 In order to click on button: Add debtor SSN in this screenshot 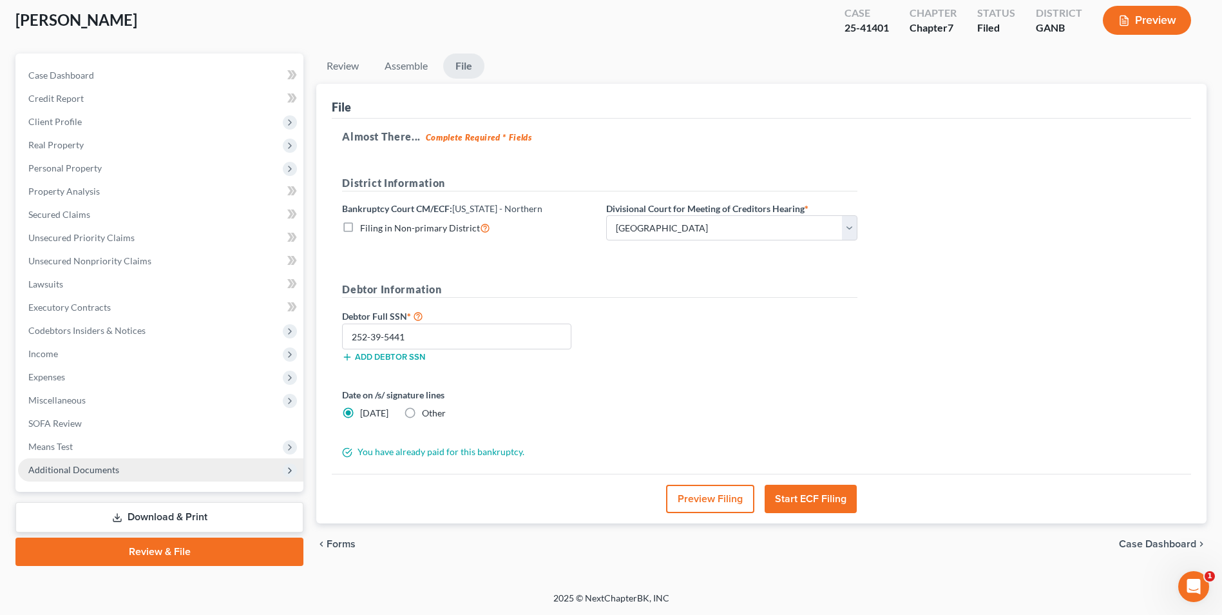, I will do `click(383, 357)`.